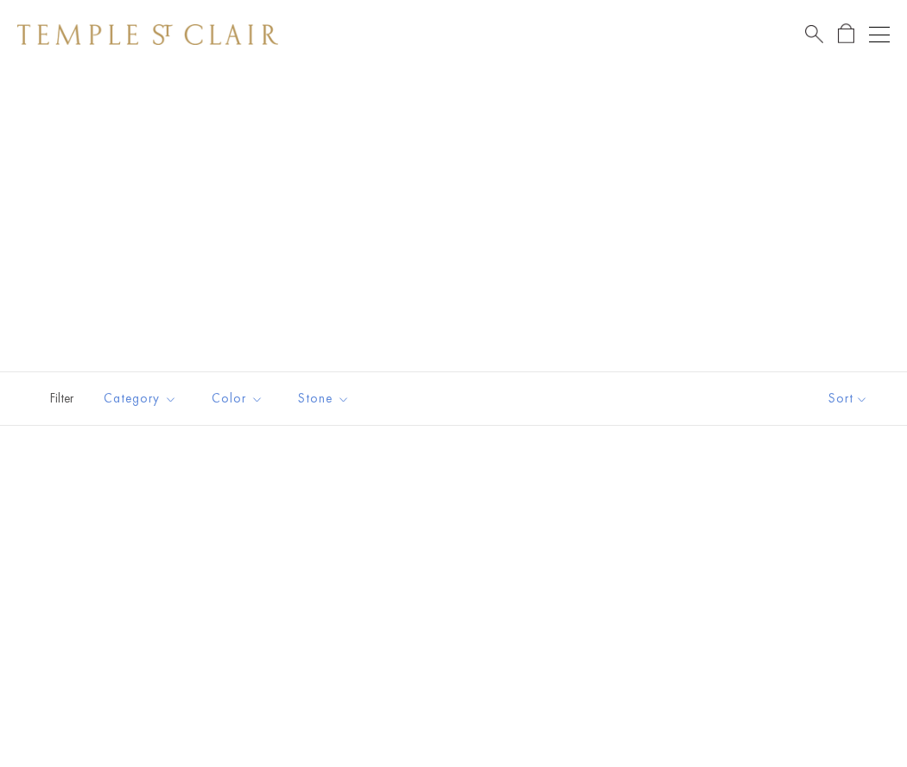 The height and width of the screenshot is (767, 907). Describe the element at coordinates (326, 398) in the screenshot. I see `span: Stone` at that location.